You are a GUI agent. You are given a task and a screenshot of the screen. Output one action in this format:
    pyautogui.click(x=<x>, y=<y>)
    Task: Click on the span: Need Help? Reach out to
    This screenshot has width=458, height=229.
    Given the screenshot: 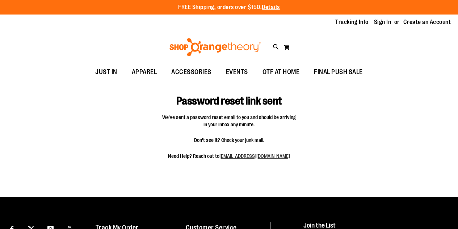 What is the action you would take?
    pyautogui.click(x=229, y=156)
    